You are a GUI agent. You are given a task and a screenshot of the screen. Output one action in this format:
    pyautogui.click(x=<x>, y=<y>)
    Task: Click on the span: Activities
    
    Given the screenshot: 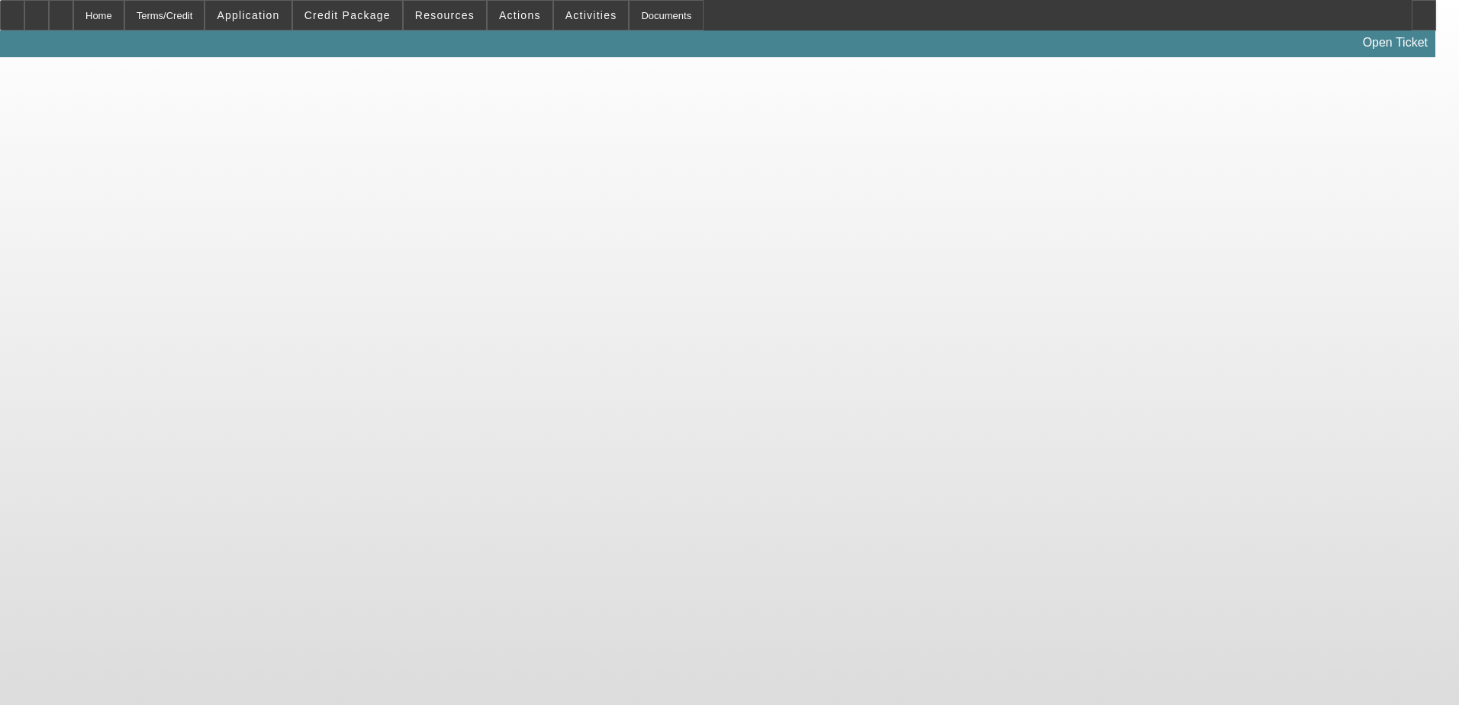 What is the action you would take?
    pyautogui.click(x=592, y=15)
    